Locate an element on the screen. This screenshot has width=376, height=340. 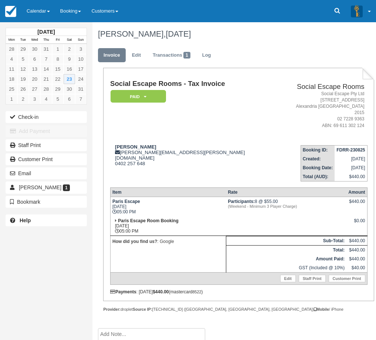
th: Total (AUD): is located at coordinates (318, 177).